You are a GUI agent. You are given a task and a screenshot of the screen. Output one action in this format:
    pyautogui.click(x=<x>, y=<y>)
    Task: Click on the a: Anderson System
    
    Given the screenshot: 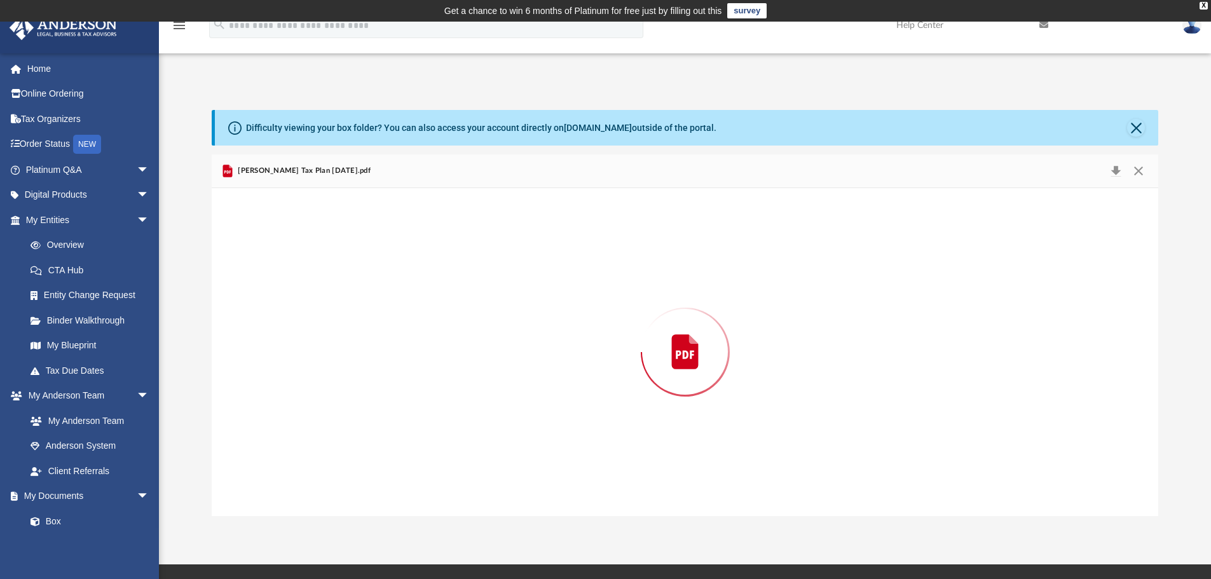 What is the action you would take?
    pyautogui.click(x=90, y=446)
    